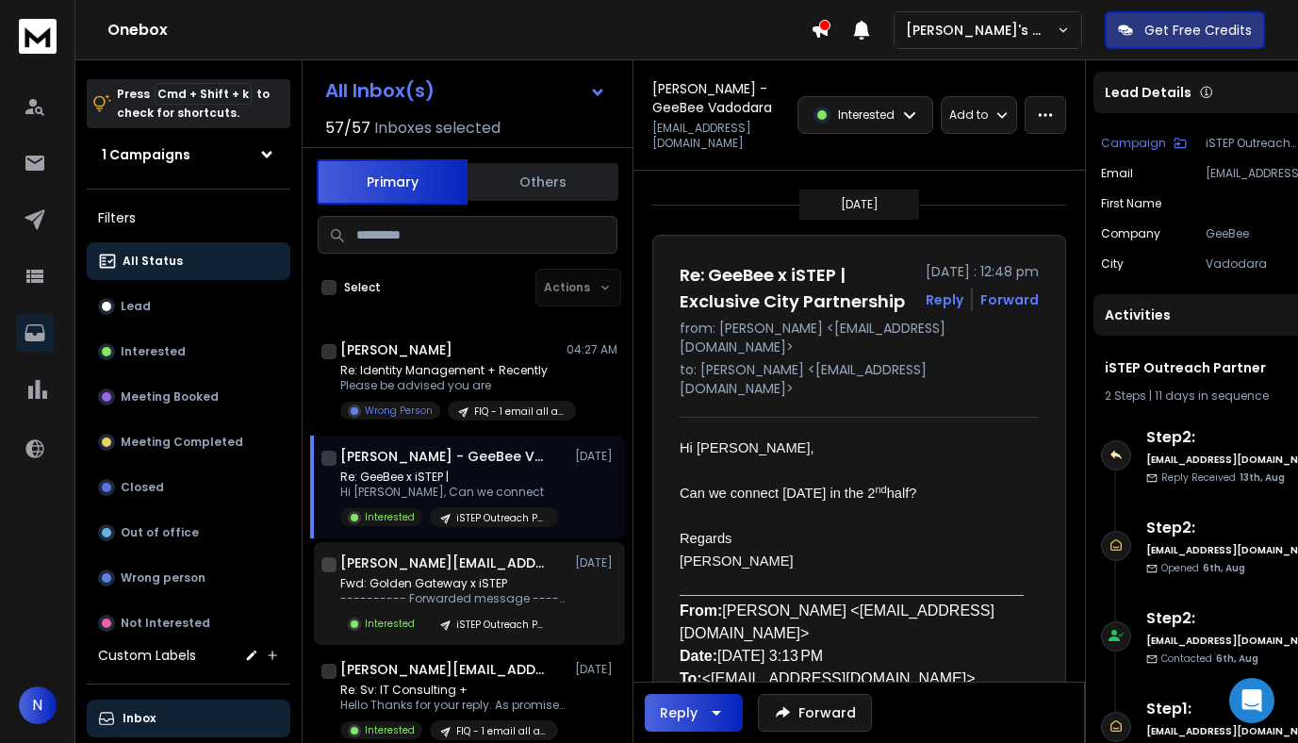 This screenshot has height=743, width=1298. Describe the element at coordinates (701, 610) in the screenshot. I see `span: From:` at that location.